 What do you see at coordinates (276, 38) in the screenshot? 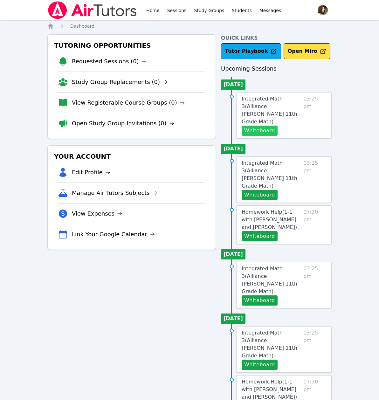
I see `h4: Quick Links` at bounding box center [276, 38].